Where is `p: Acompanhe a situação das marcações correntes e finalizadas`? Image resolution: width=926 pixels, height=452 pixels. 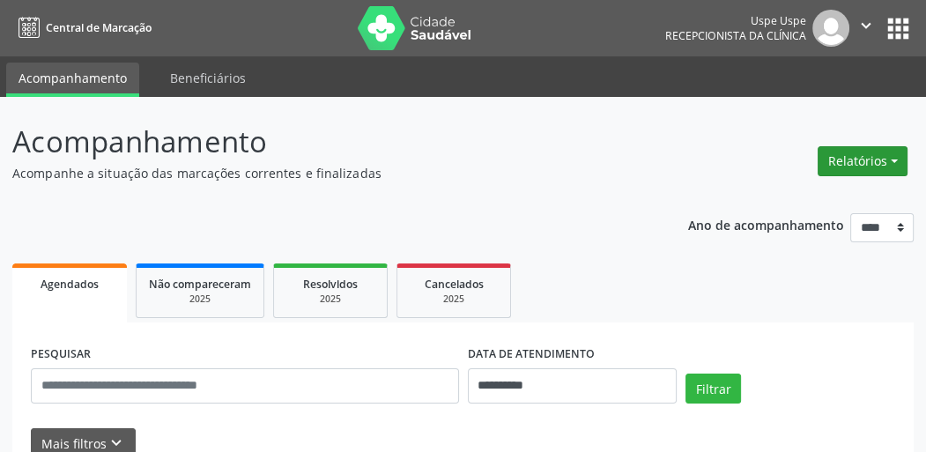 p: Acompanhe a situação das marcações correntes e finalizadas is located at coordinates (328, 173).